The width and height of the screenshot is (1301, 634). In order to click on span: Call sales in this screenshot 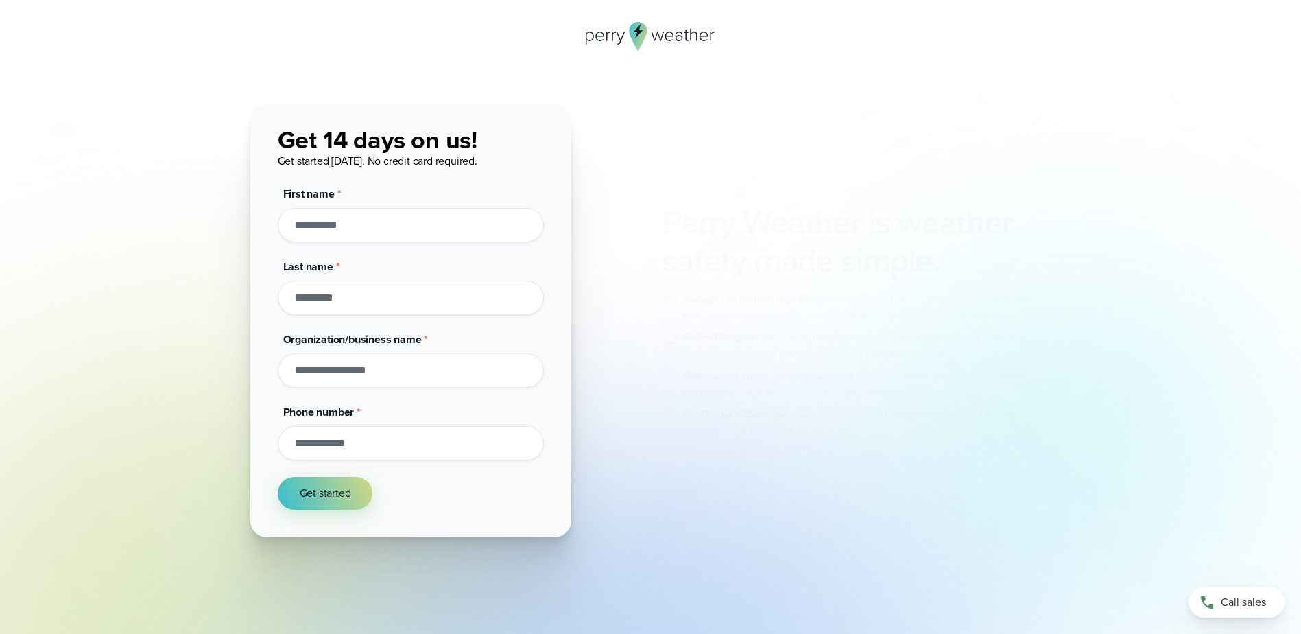, I will do `click(1243, 602)`.